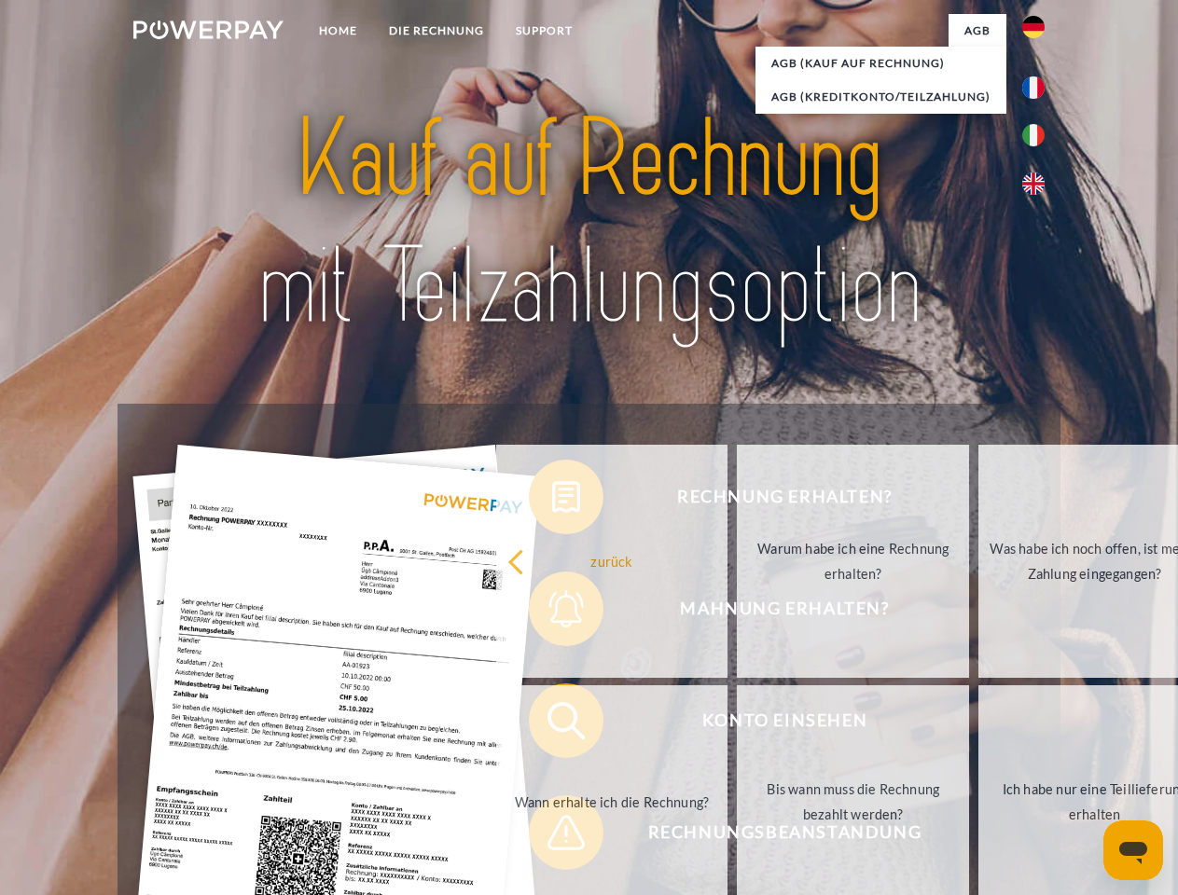  I want to click on div: Bis wann muss die Rechnung bezahlt werden?, so click(852, 802).